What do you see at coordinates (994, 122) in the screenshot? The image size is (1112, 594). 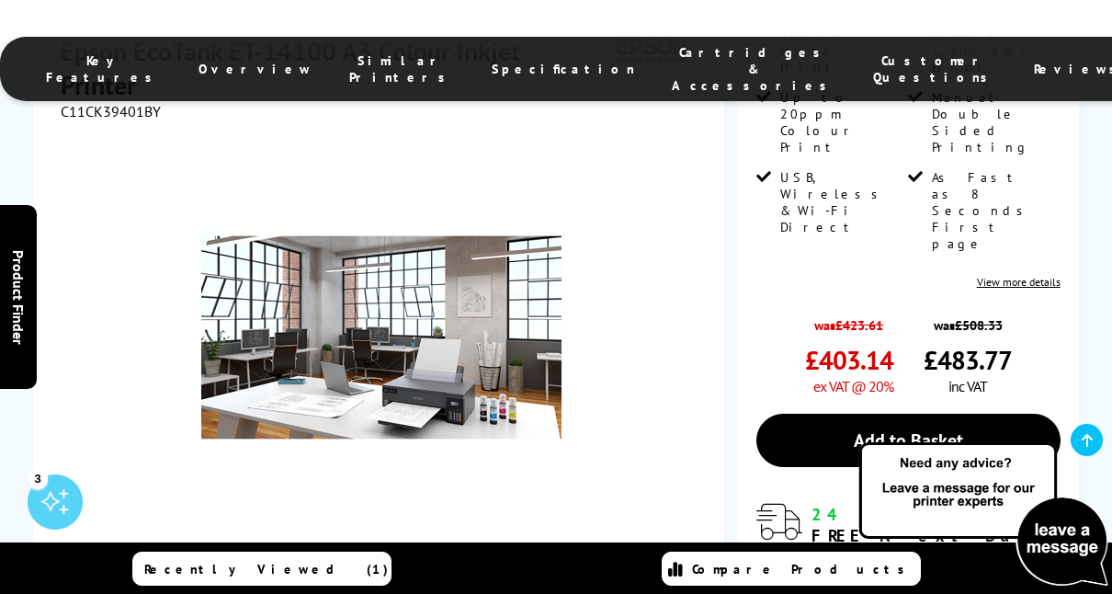 I see `span: Manual Double Sided Printing` at bounding box center [994, 122].